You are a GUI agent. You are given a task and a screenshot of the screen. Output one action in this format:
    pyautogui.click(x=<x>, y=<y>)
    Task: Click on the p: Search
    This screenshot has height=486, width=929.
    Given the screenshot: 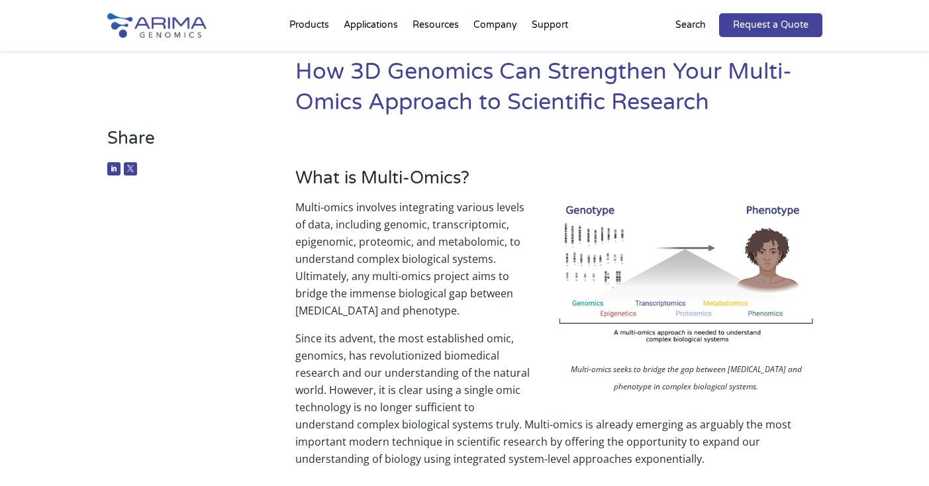 What is the action you would take?
    pyautogui.click(x=691, y=25)
    